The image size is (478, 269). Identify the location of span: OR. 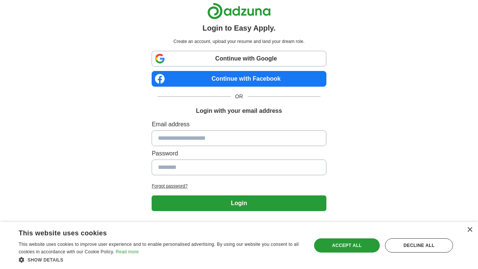
(239, 96).